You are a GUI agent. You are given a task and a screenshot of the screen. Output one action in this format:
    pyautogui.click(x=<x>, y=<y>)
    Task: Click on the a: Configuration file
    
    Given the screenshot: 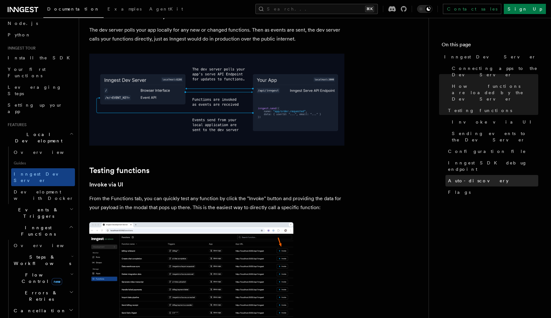 What is the action you would take?
    pyautogui.click(x=492, y=151)
    